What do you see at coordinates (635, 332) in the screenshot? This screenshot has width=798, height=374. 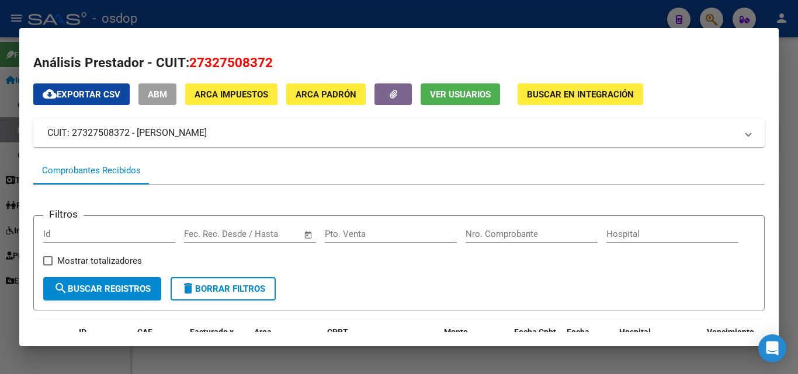 I see `span: Hospital` at bounding box center [635, 332].